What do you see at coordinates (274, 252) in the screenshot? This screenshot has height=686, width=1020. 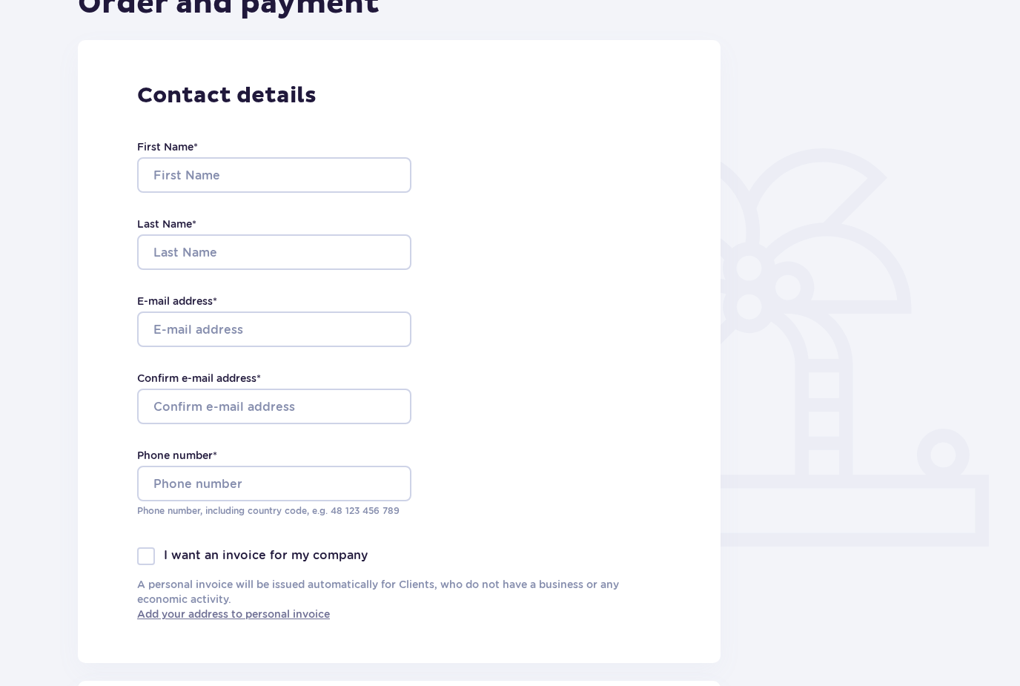 I see `input: Last Name` at bounding box center [274, 252].